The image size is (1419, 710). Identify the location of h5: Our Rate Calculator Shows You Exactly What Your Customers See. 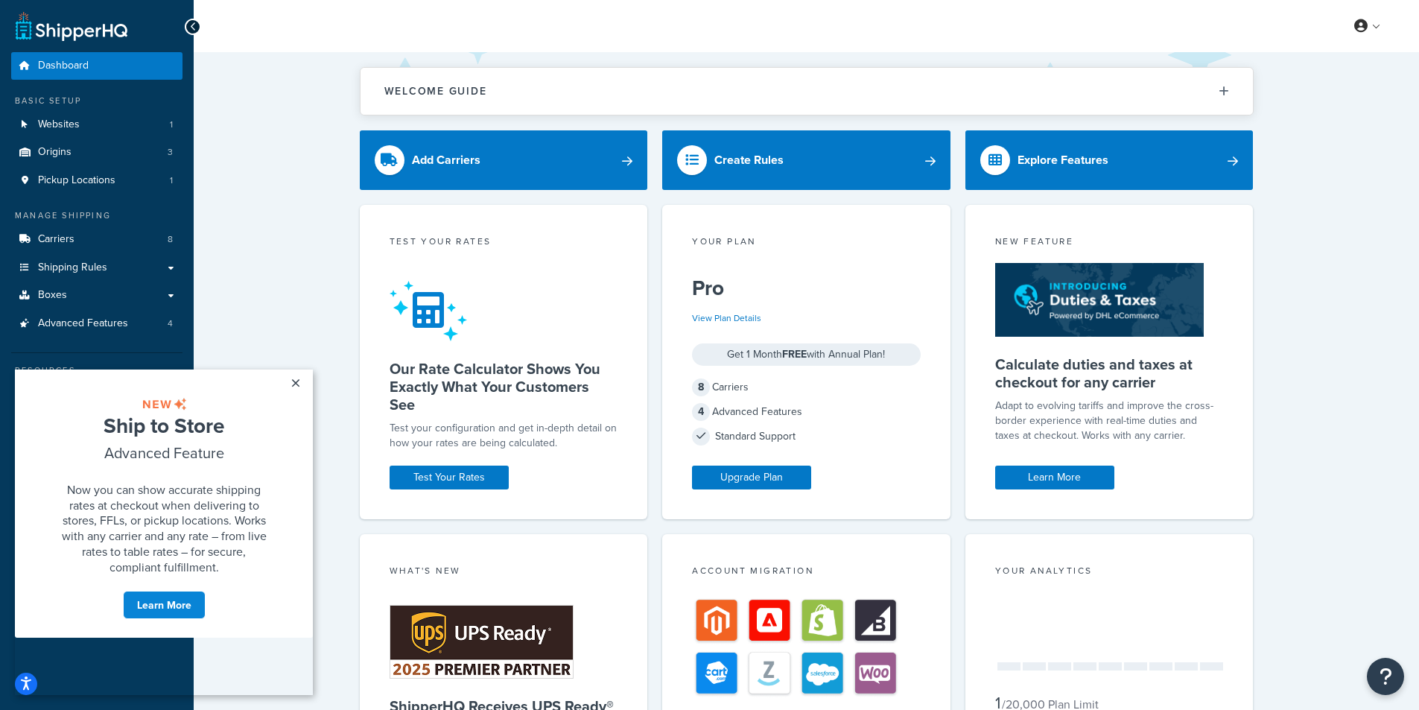
(503, 387).